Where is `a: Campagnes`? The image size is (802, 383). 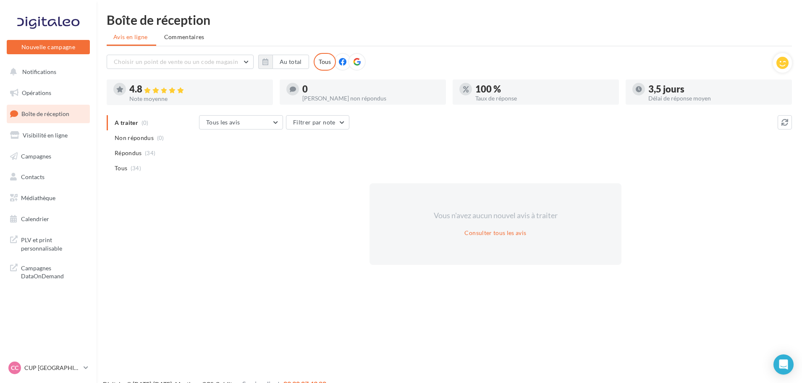 a: Campagnes is located at coordinates (48, 156).